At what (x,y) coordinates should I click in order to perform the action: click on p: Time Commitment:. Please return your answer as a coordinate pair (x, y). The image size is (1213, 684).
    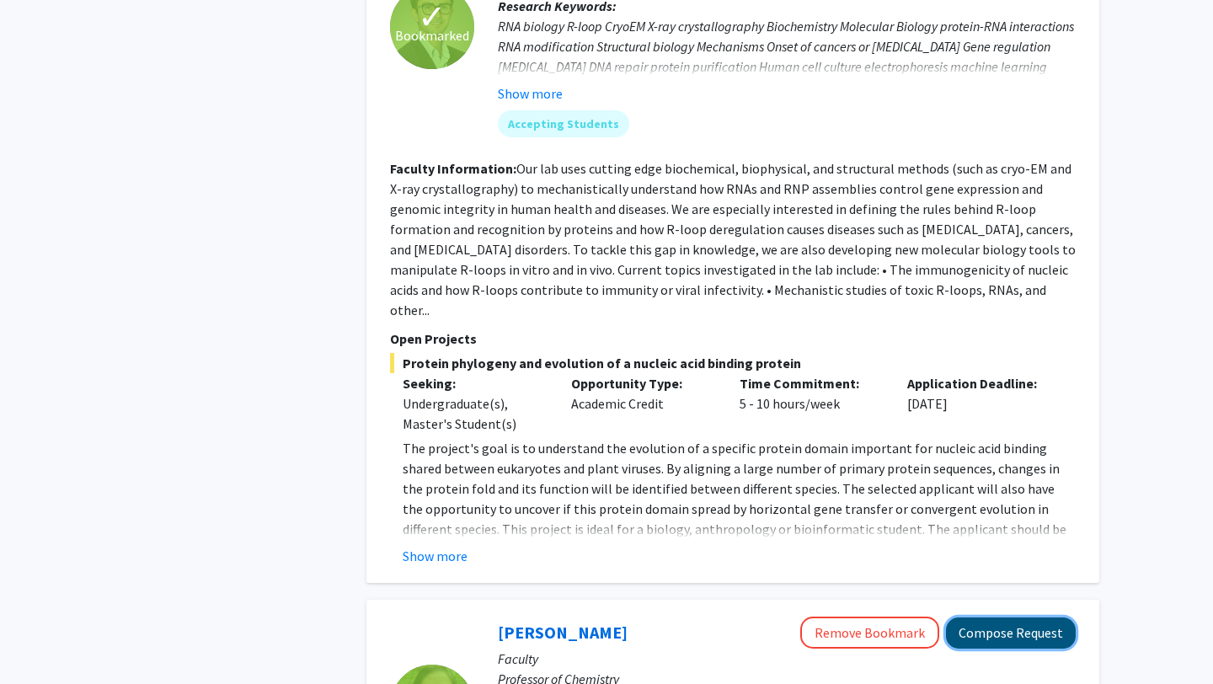
    Looking at the image, I should click on (811, 383).